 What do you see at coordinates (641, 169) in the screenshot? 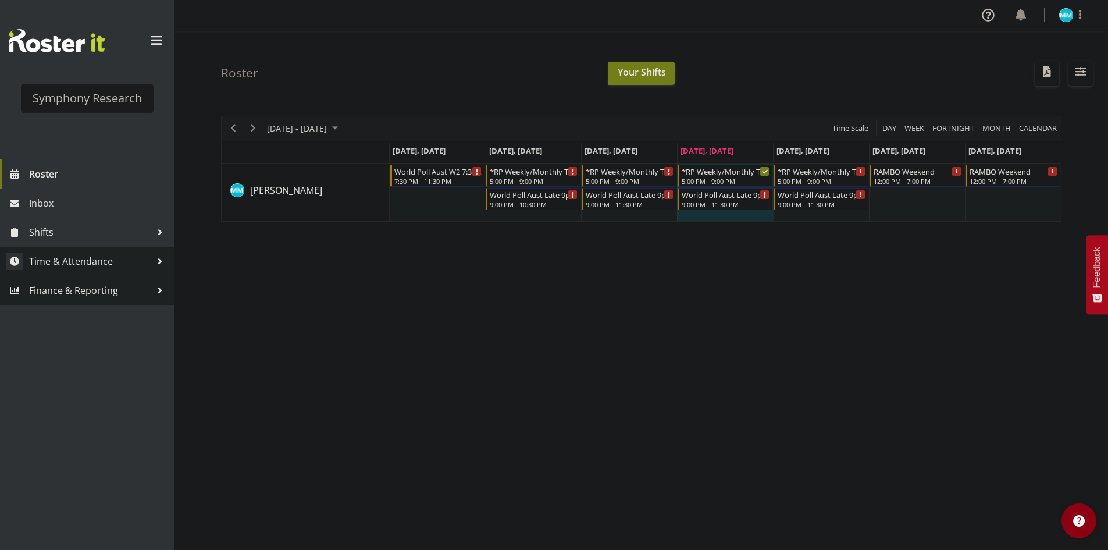
I see `div: Timeline Week of October 2, 2025` at bounding box center [641, 169].